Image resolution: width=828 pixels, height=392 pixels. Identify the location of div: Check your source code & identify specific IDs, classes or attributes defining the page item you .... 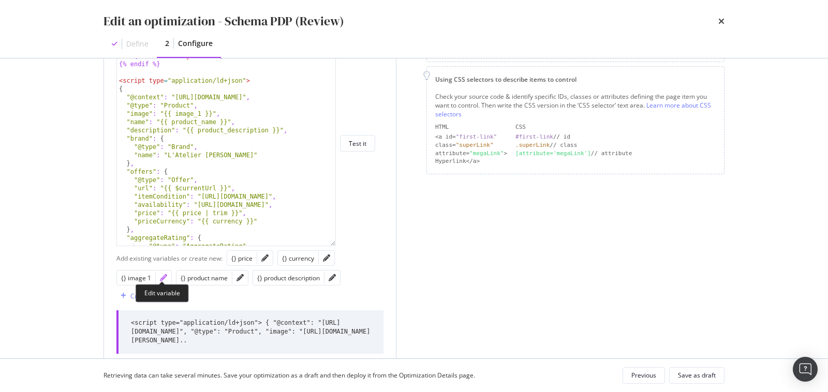
(575, 105).